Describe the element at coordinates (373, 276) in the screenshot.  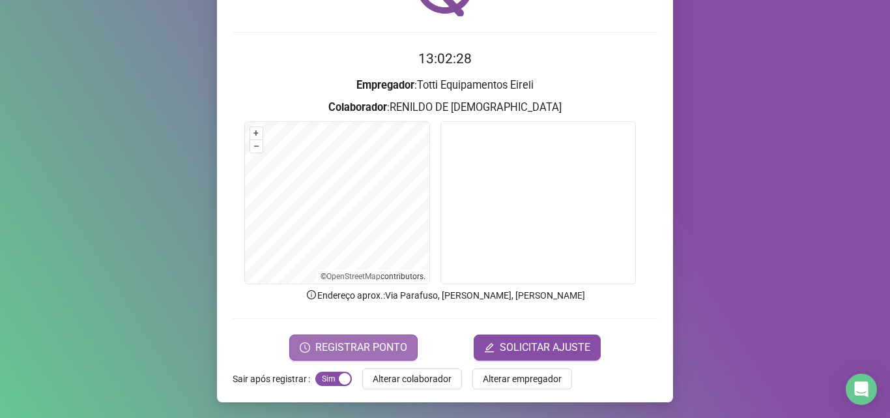
I see `li: © contributors.` at that location.